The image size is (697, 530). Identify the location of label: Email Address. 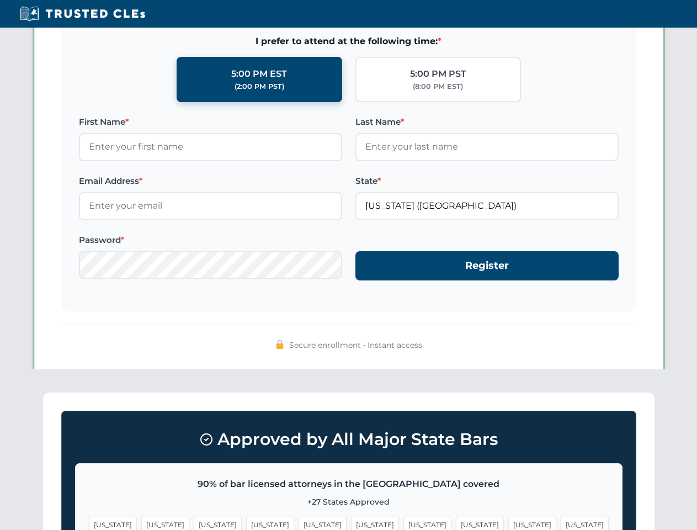
(210, 181).